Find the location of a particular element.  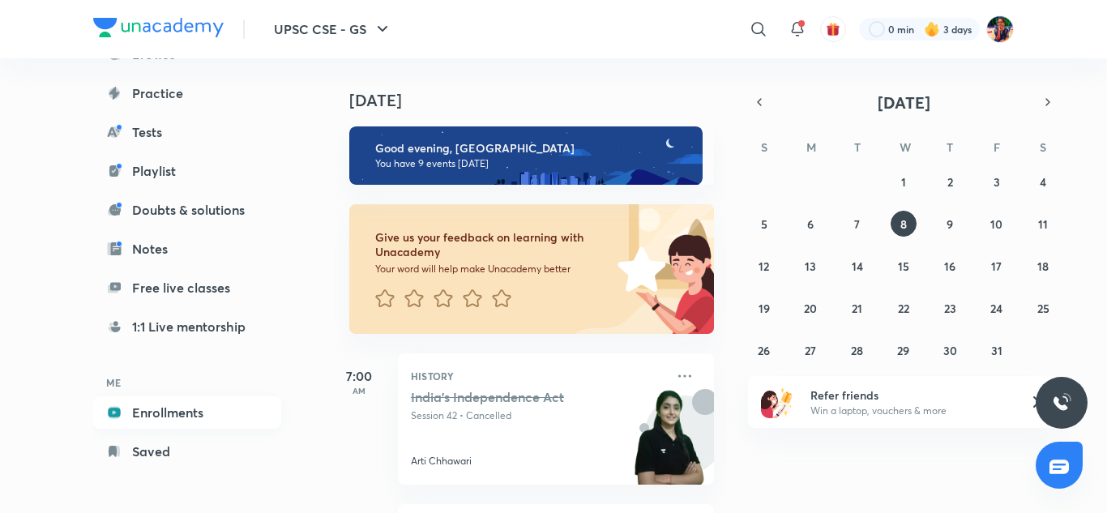

p: Arti Chhawari is located at coordinates (441, 461).